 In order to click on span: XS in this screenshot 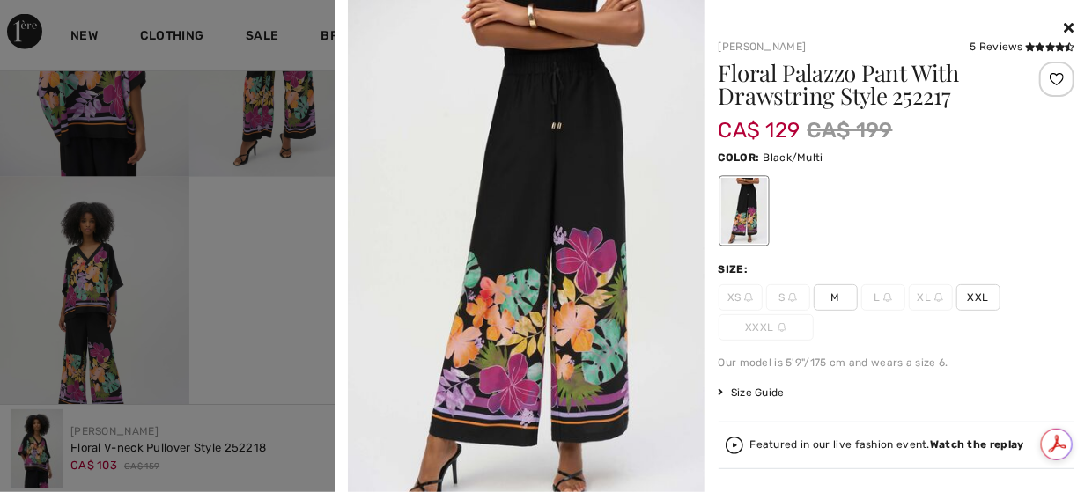, I will do `click(740, 298)`.